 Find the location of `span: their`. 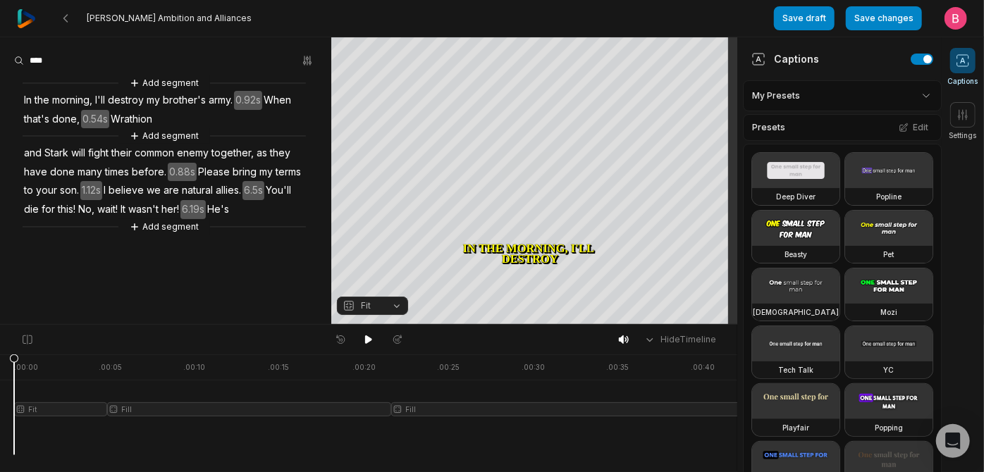

span: their is located at coordinates (121, 153).